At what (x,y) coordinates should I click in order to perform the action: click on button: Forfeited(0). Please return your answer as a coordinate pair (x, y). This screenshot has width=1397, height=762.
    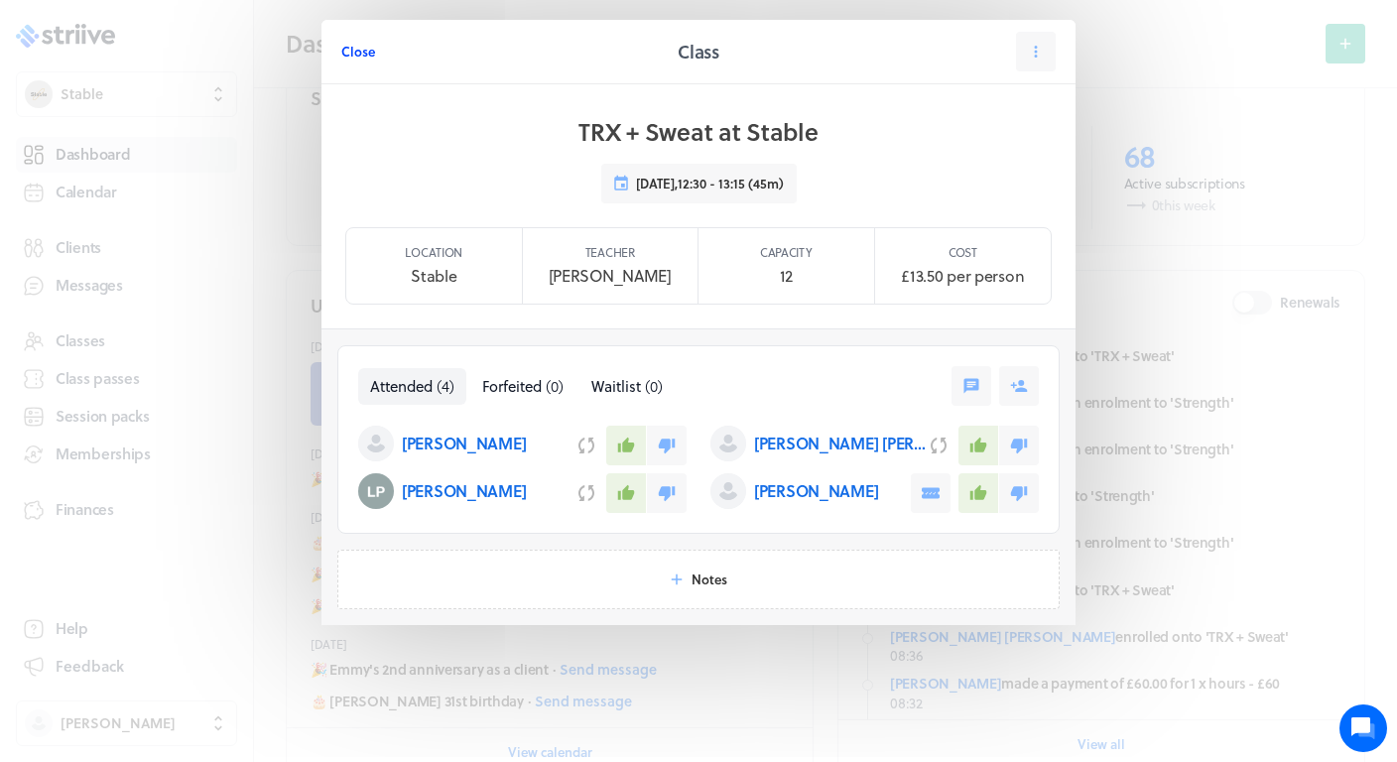
    Looking at the image, I should click on (523, 386).